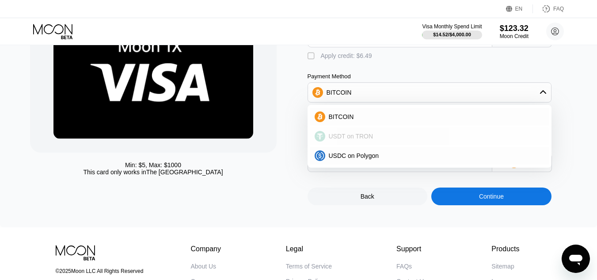  I want to click on span: USDC on Polygon, so click(354, 156).